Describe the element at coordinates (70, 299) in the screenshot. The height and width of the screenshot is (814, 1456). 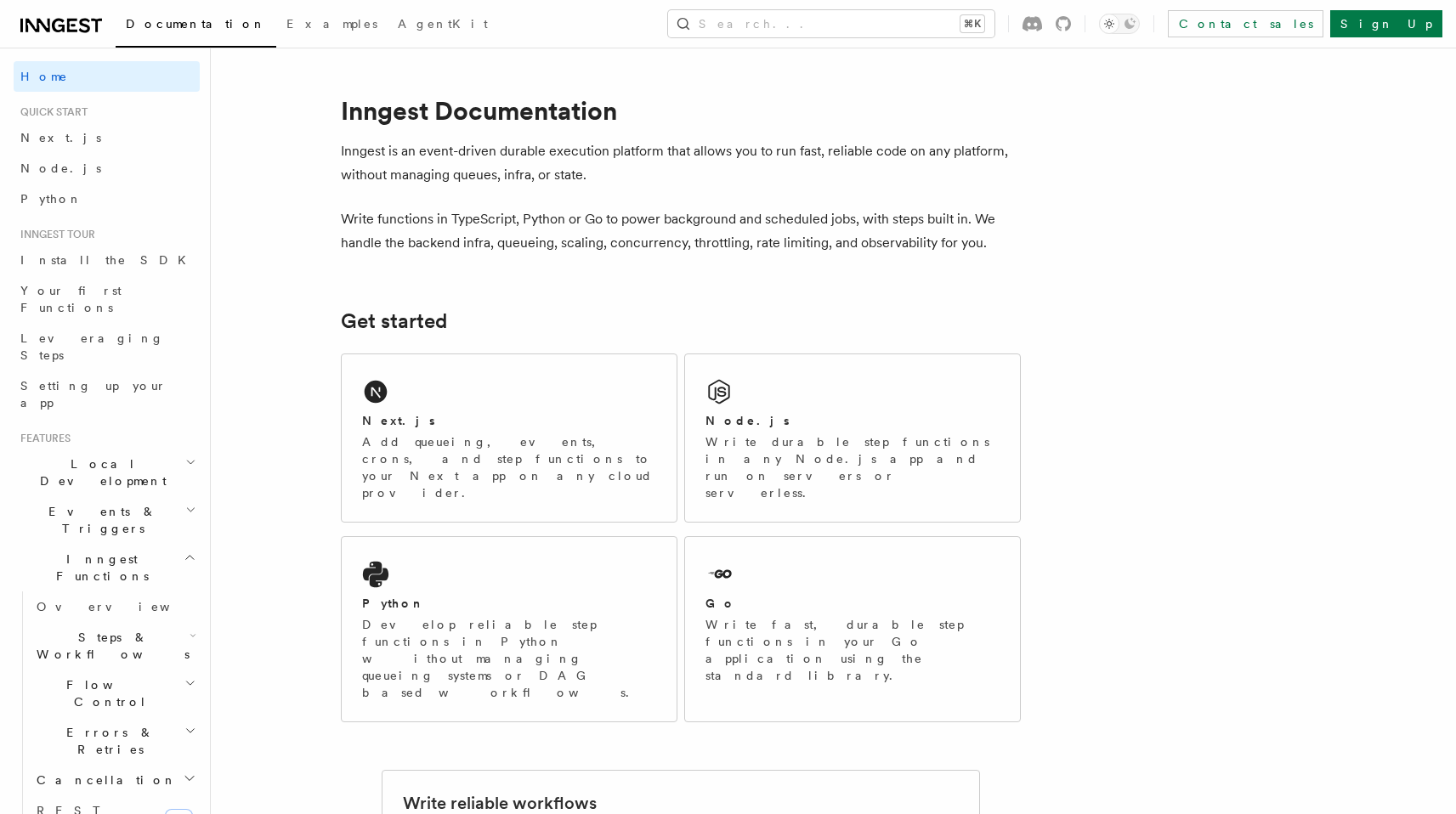
I see `span: Your first Functions` at that location.